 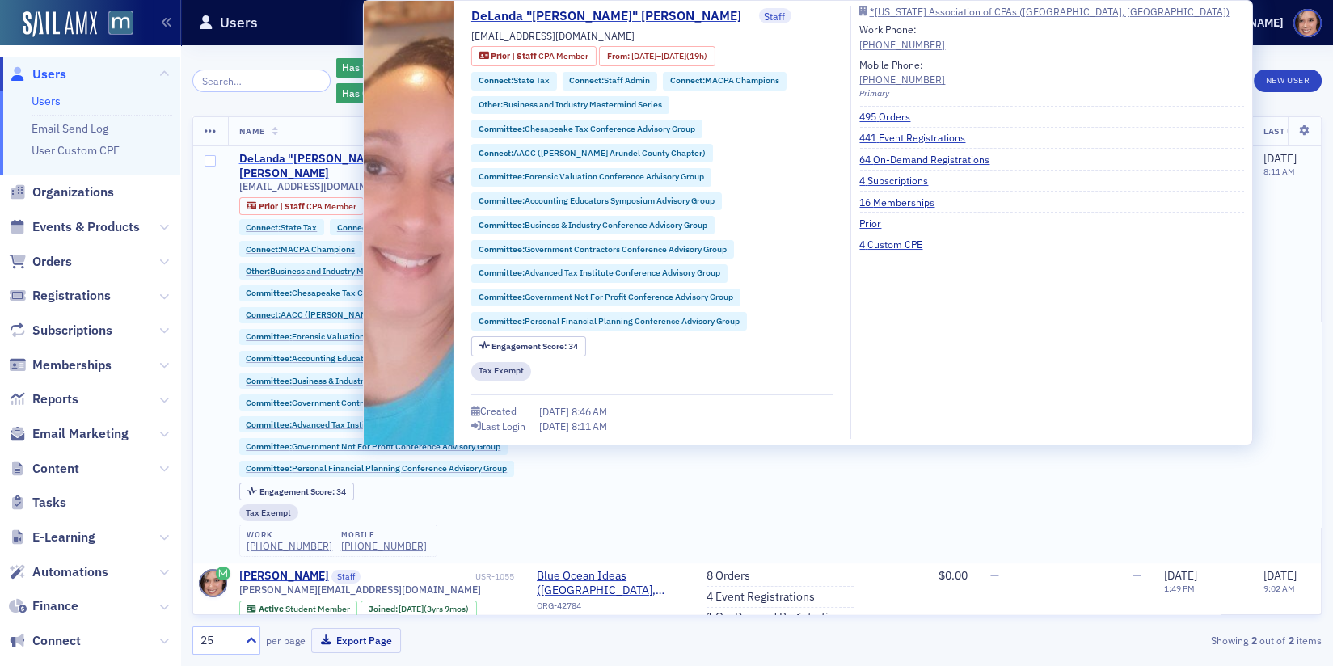 What do you see at coordinates (337, 271) in the screenshot?
I see `a: Other:Business and Industry Mastermind Series` at bounding box center [337, 271].